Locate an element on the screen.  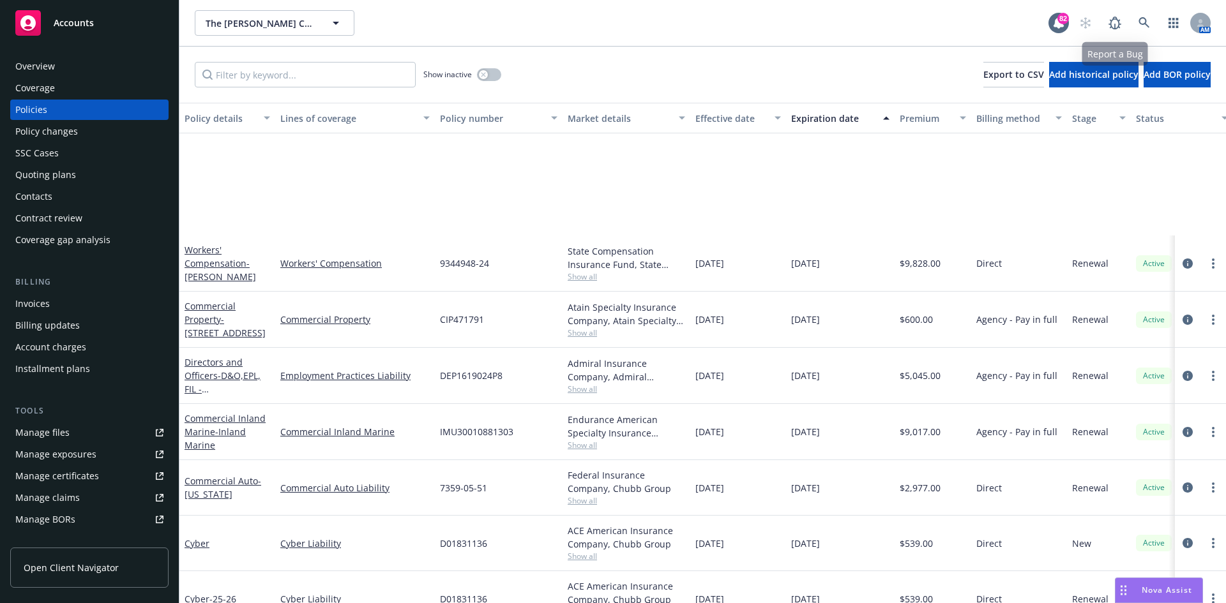
div: Billing updates is located at coordinates (47, 326).